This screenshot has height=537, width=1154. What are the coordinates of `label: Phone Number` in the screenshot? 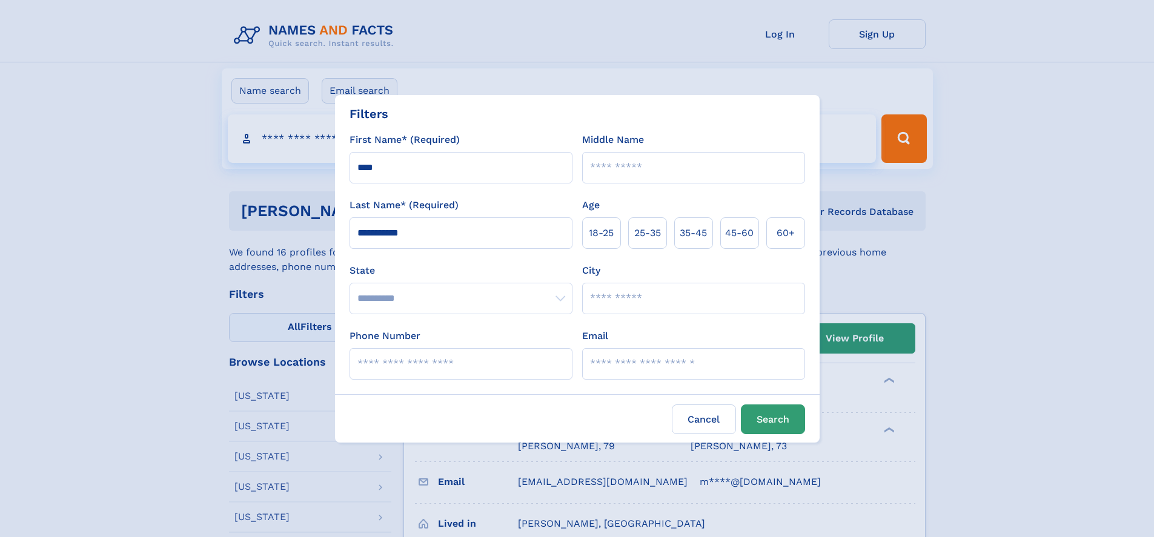 It's located at (385, 336).